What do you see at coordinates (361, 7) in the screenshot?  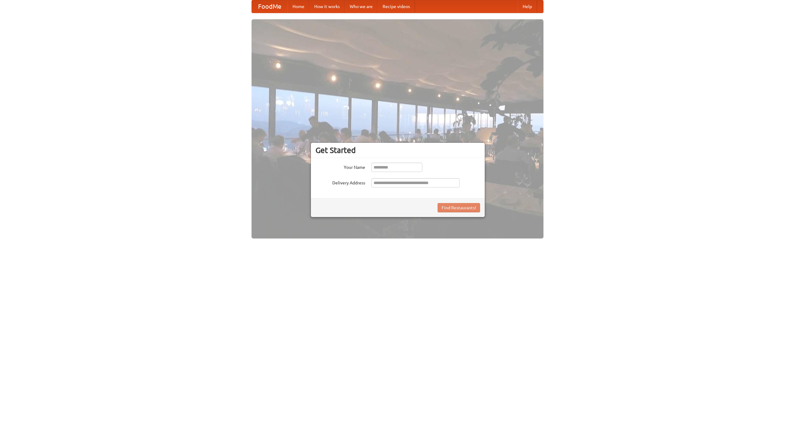 I see `a: Who we are` at bounding box center [361, 7].